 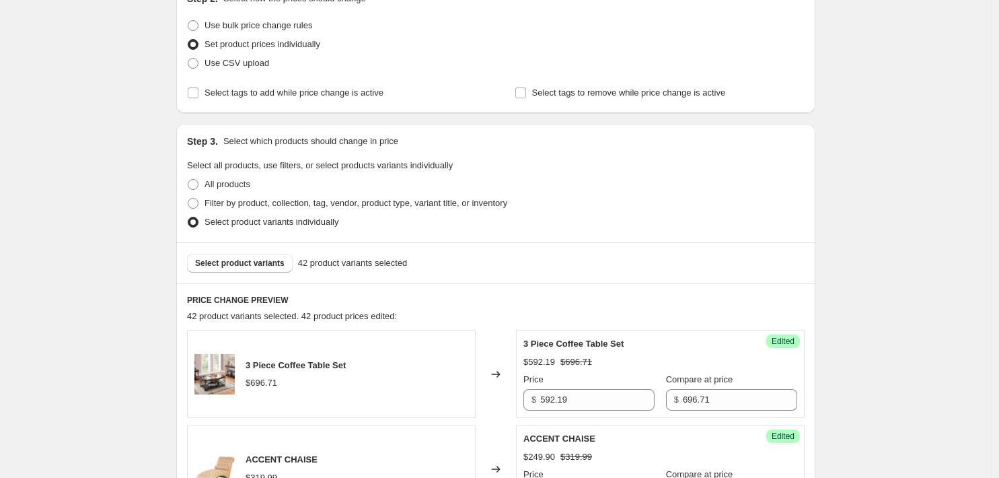 I want to click on strike: $319.99, so click(x=576, y=457).